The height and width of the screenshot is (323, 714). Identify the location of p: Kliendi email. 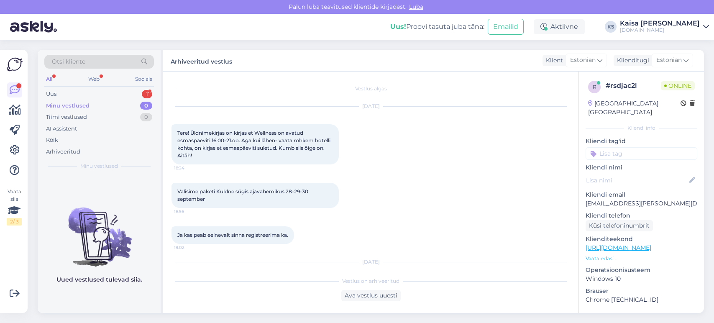
(641, 194).